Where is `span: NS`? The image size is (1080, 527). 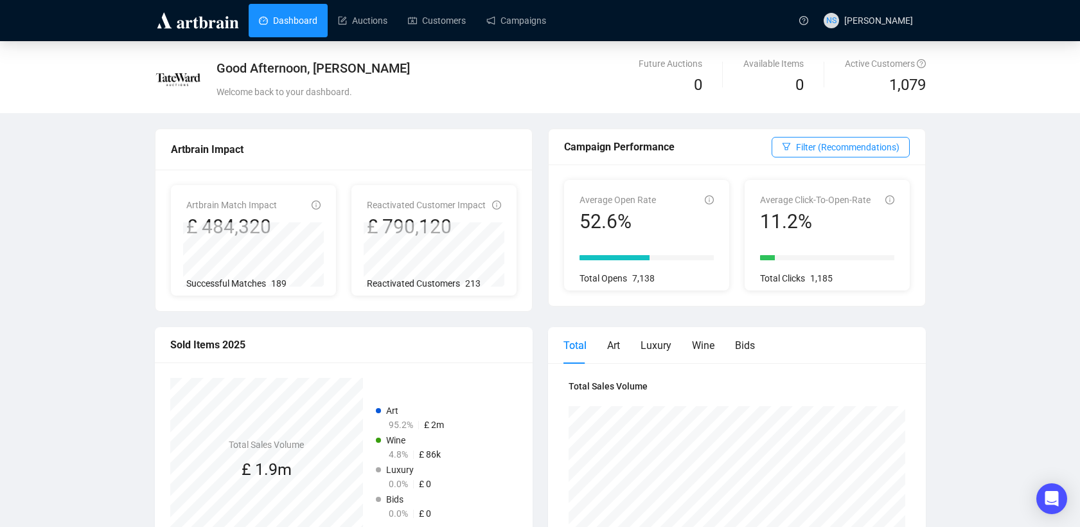
span: NS is located at coordinates (831, 21).